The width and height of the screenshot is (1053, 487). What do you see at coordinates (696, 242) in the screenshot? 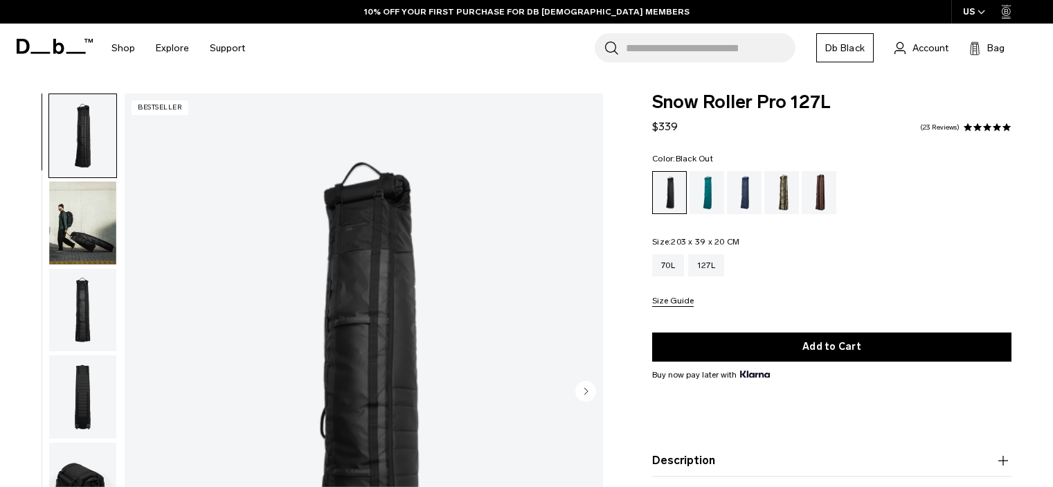
I see `legend: Size:` at bounding box center [696, 242].